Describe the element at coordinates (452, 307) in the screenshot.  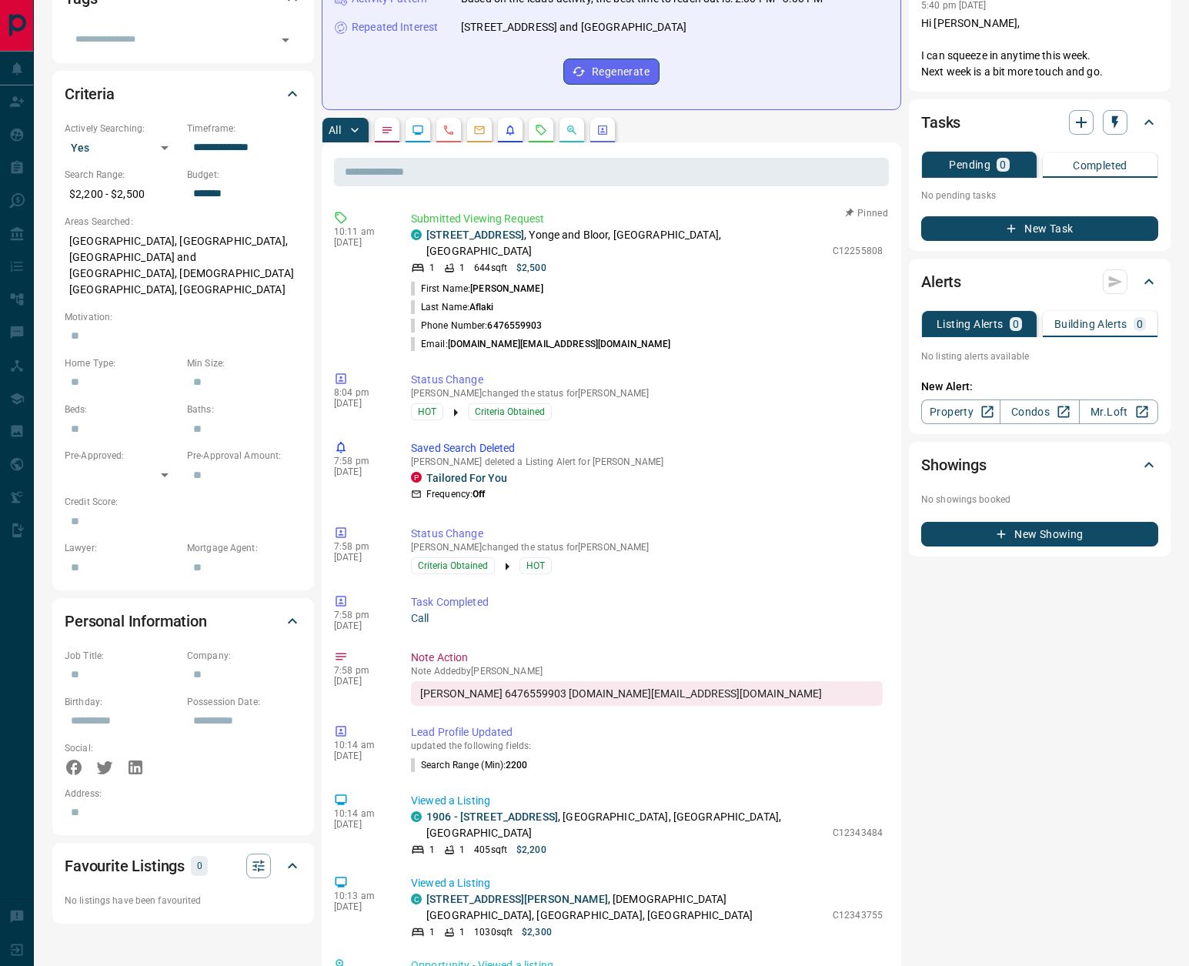
I see `p: Last Name:` at that location.